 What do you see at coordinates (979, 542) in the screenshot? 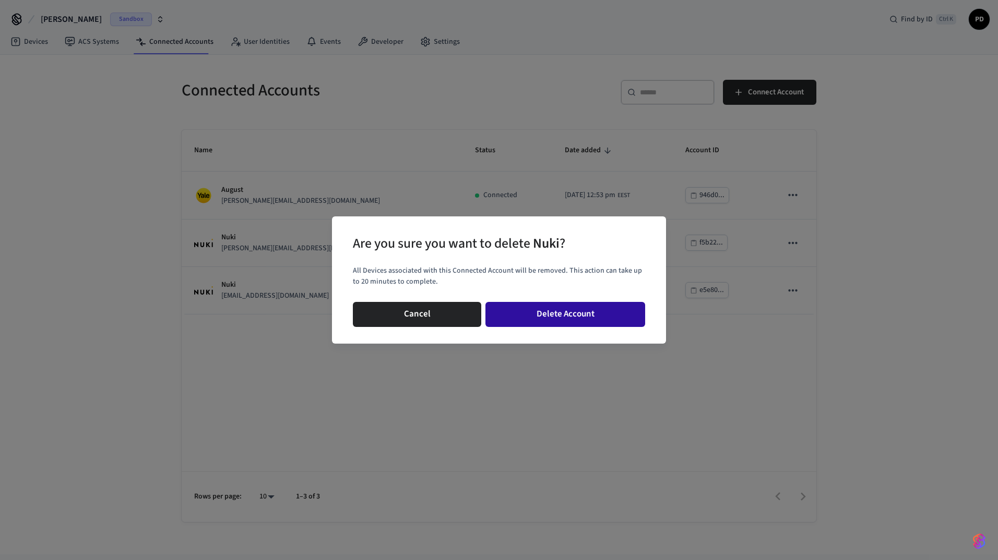
I see `img: SeamLogoGradient.69752ec5.svg` at bounding box center [979, 542].